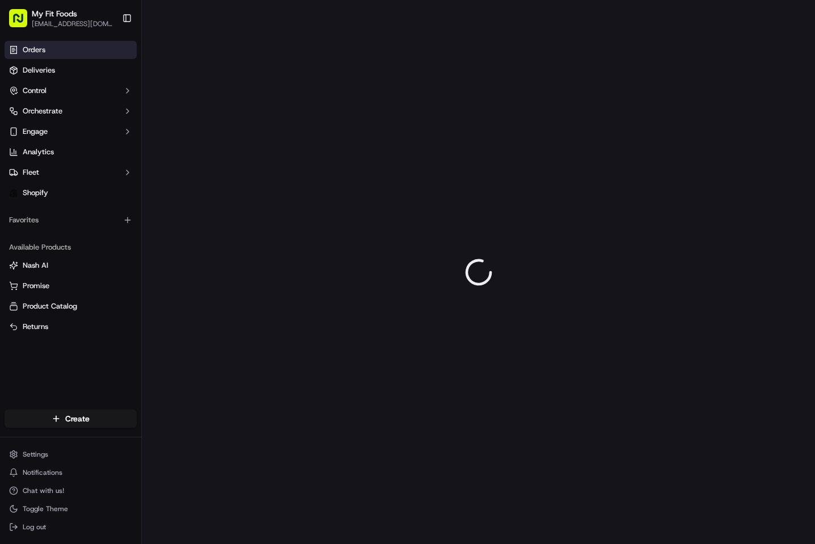 The image size is (815, 544). What do you see at coordinates (70, 132) in the screenshot?
I see `button: Engage` at bounding box center [70, 132].